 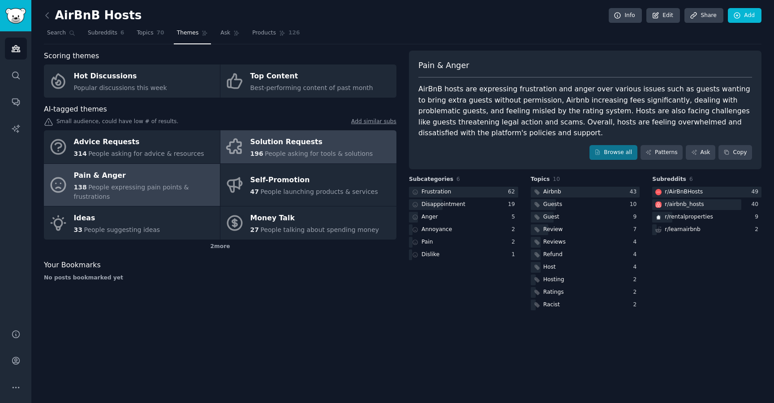 What do you see at coordinates (254, 192) in the screenshot?
I see `span: 47` at bounding box center [254, 192].